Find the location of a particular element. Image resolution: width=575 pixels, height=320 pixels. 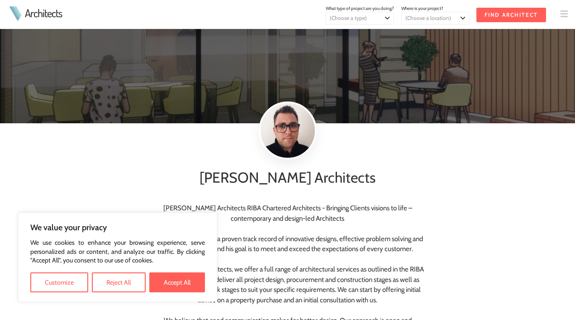

p: We use cookies to enhance your browsing experience, serve personalized ads or content, and analyz... is located at coordinates (118, 251).